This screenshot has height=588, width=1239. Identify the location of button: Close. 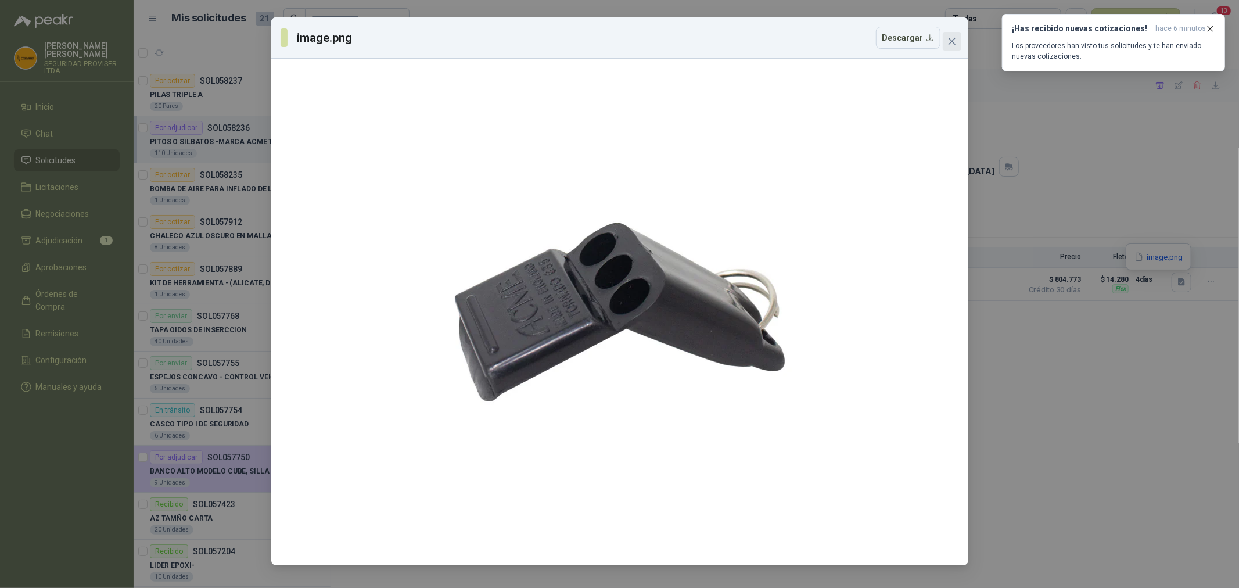
(952, 41).